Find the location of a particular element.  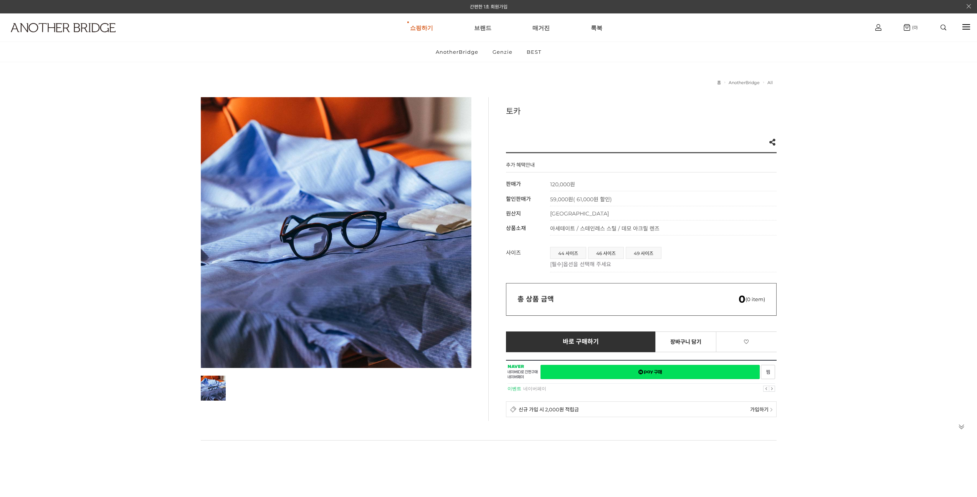

strong: 이벤트 is located at coordinates (515, 389).